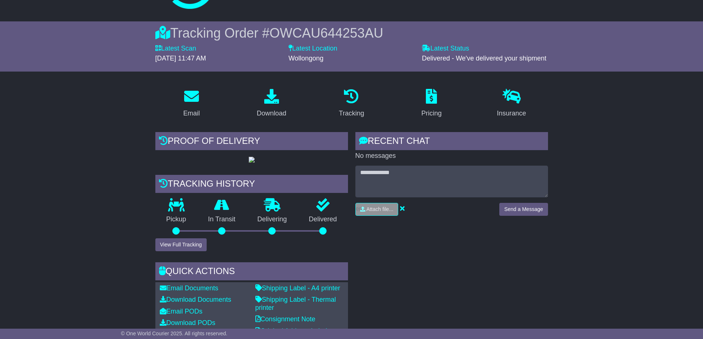 The height and width of the screenshot is (339, 703). I want to click on span: Wollongong, so click(306, 58).